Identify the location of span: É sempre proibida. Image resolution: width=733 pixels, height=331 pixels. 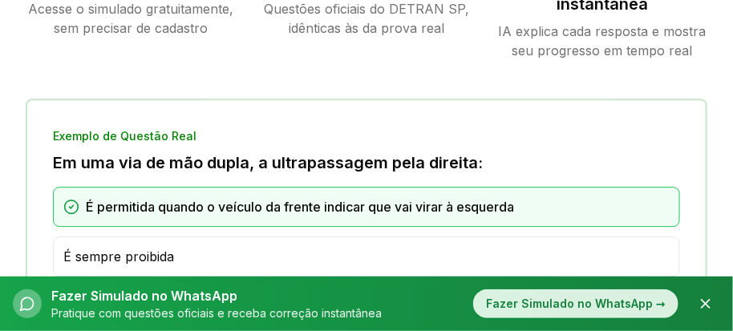
(119, 257).